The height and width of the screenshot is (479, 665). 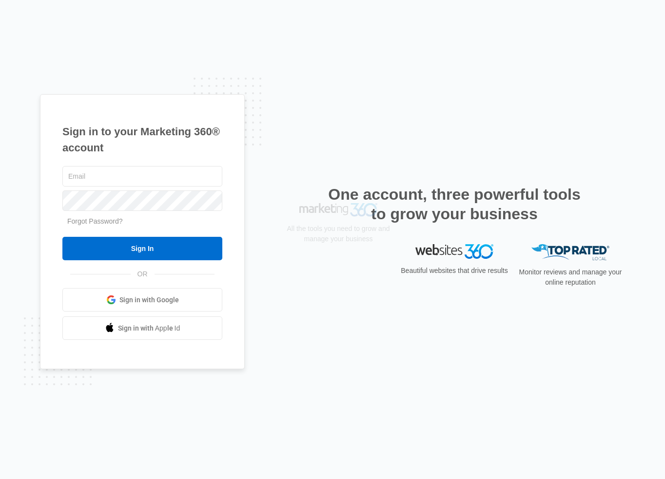 What do you see at coordinates (149, 328) in the screenshot?
I see `span: Sign in with Apple Id` at bounding box center [149, 328].